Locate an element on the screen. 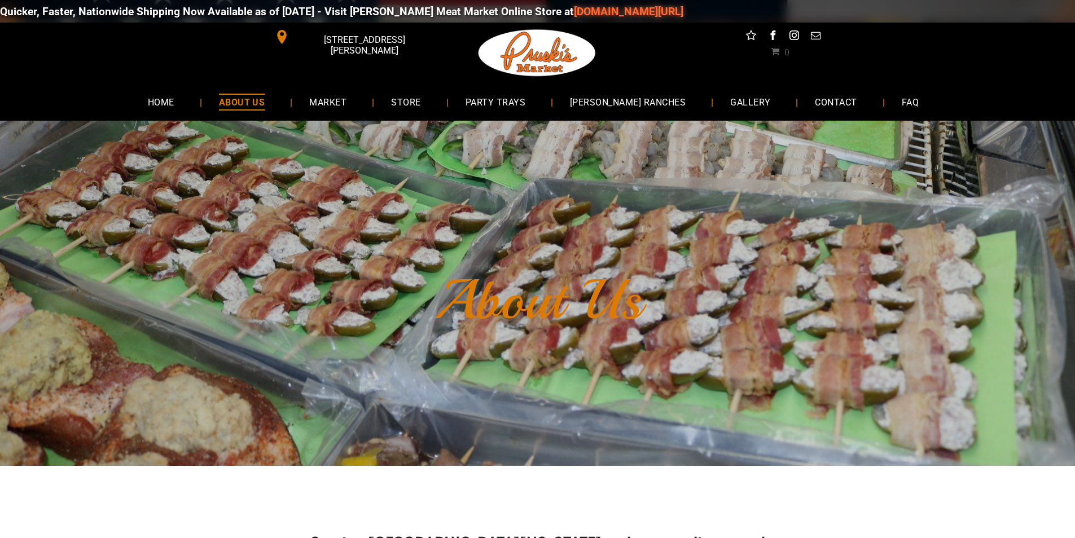  a: Social network is located at coordinates (751, 37).